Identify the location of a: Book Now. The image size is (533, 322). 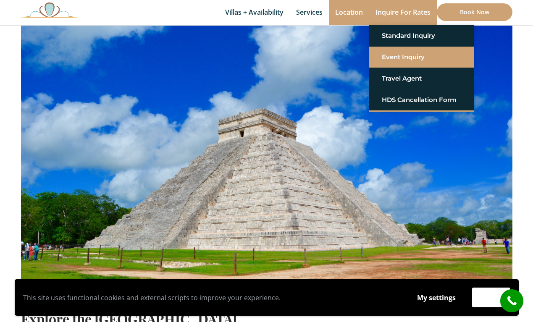
(474, 12).